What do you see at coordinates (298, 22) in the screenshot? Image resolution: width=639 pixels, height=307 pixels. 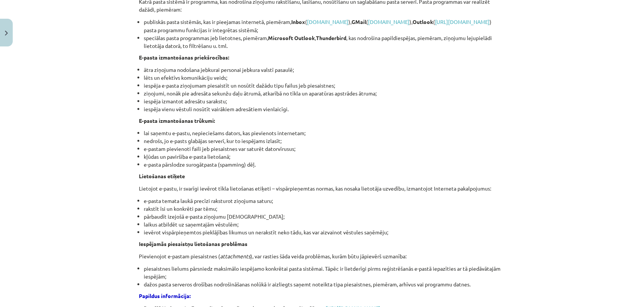 I see `strong: Inbox` at bounding box center [298, 22].